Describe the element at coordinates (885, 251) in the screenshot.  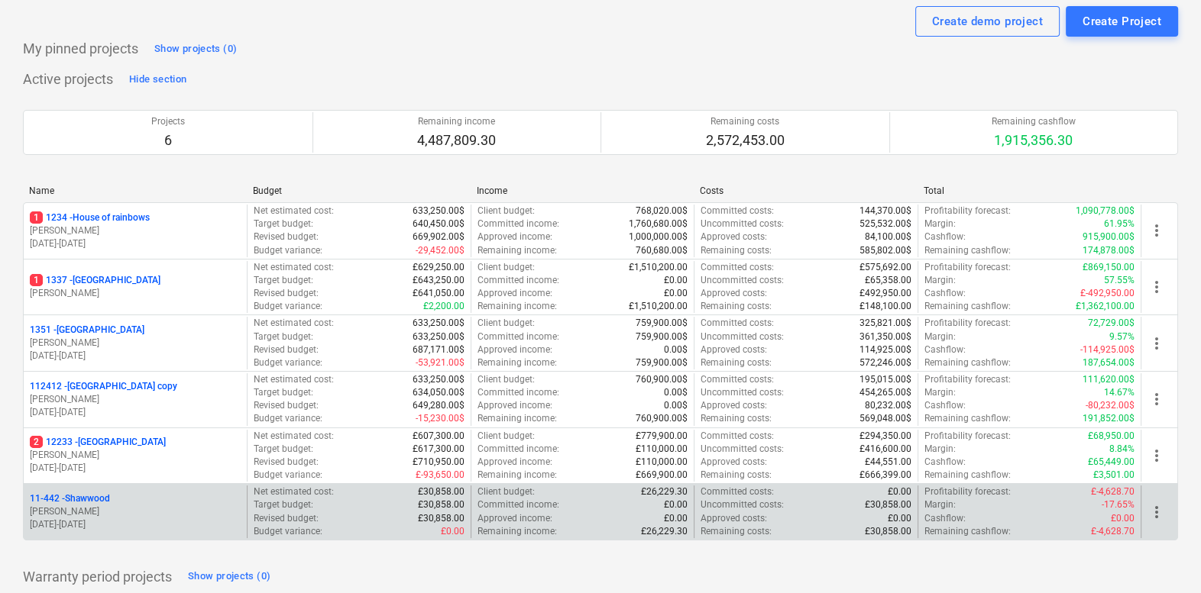
I see `p: 585,802.00$` at that location.